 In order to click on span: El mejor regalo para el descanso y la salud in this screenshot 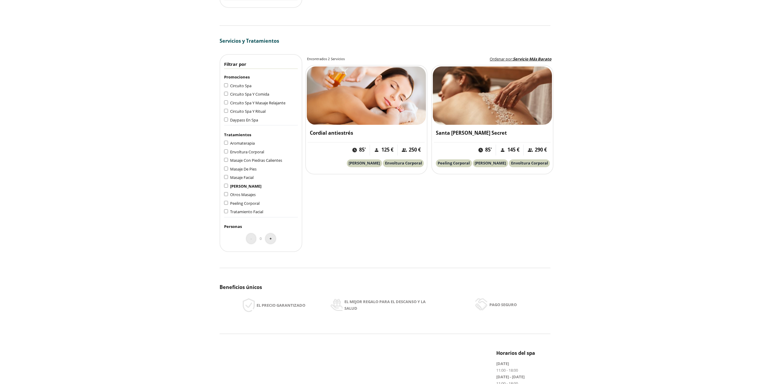, I will do `click(392, 305)`.